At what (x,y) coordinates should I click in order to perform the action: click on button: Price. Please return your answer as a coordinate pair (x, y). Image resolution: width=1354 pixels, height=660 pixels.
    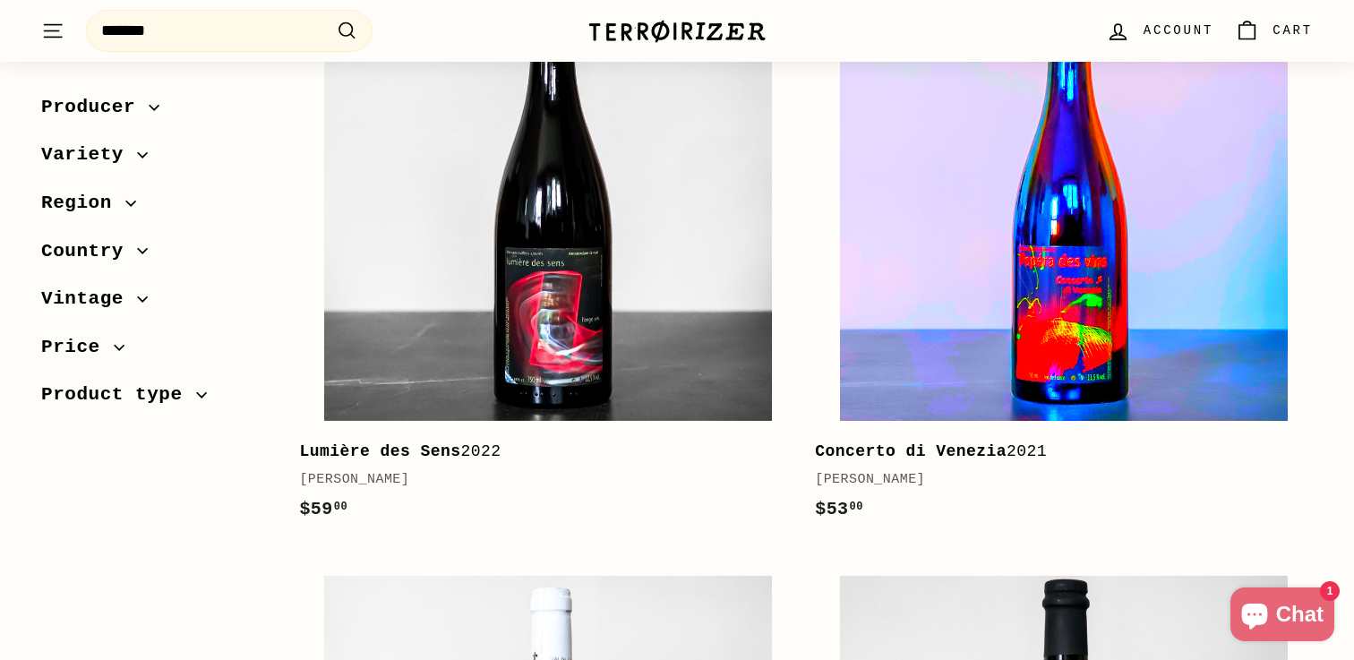
    Looking at the image, I should click on (156, 352).